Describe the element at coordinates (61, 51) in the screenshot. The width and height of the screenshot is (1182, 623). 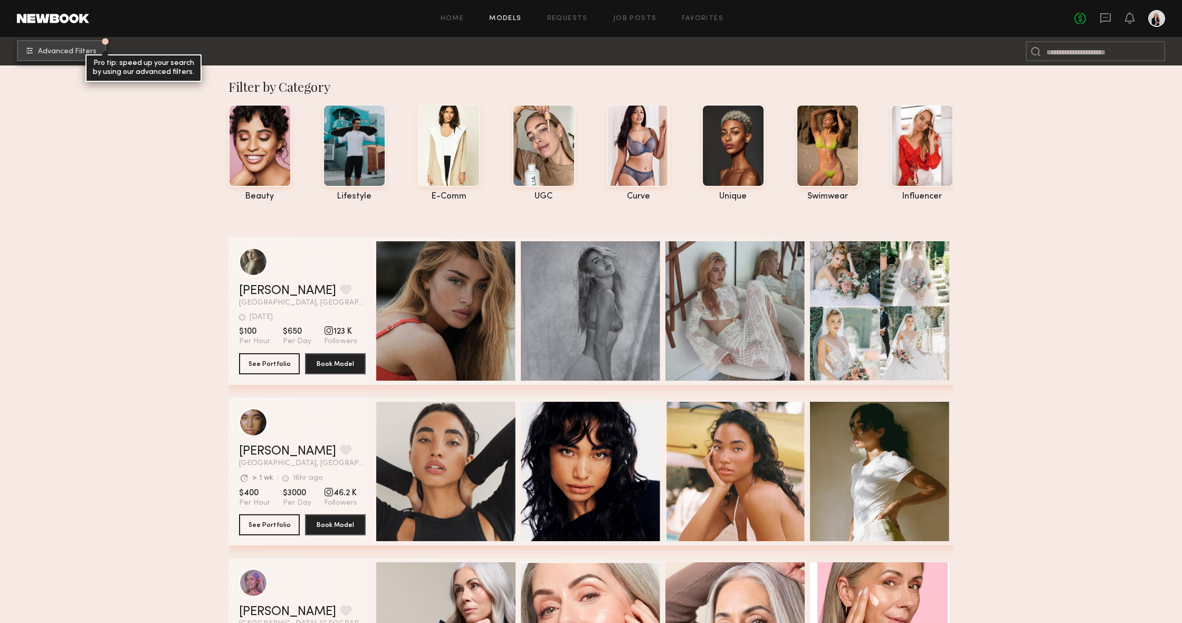
I see `button: Advanced Filters` at that location.